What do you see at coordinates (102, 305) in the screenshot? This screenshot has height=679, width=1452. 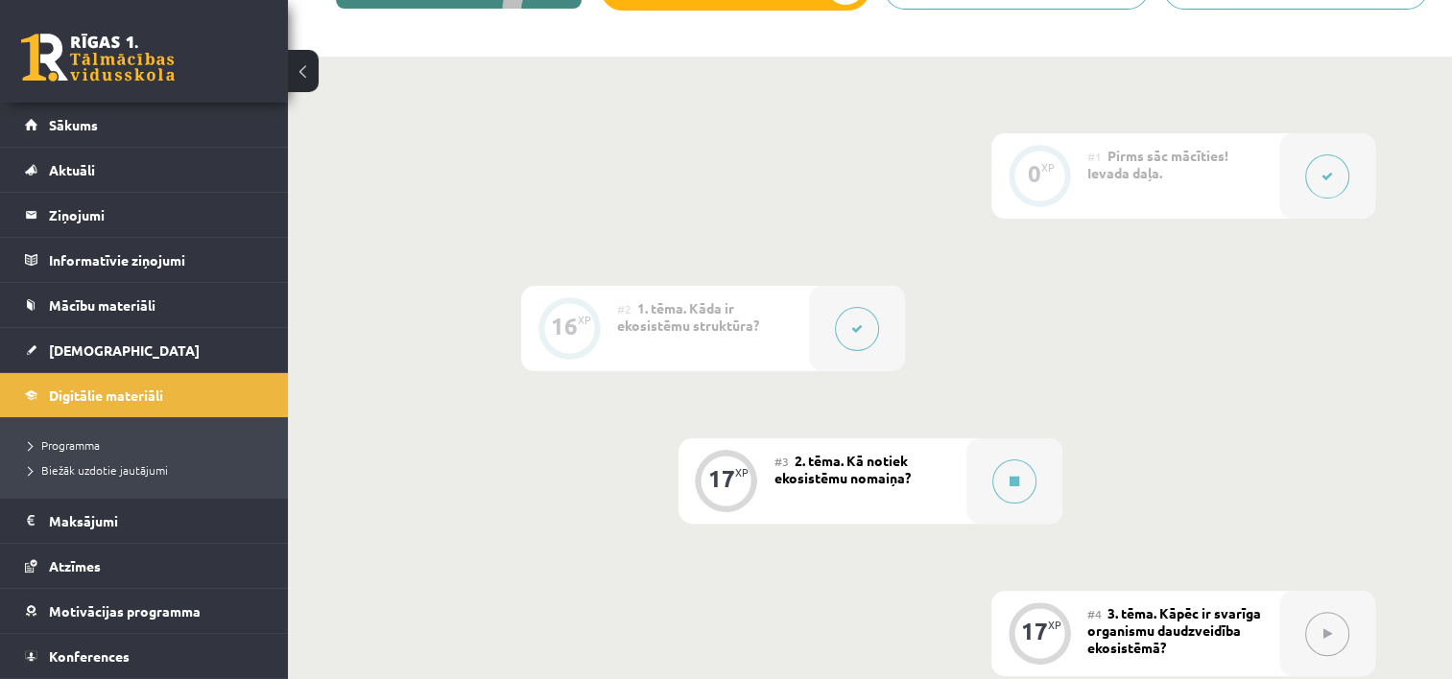 I see `span: Mācību materiāli` at bounding box center [102, 305].